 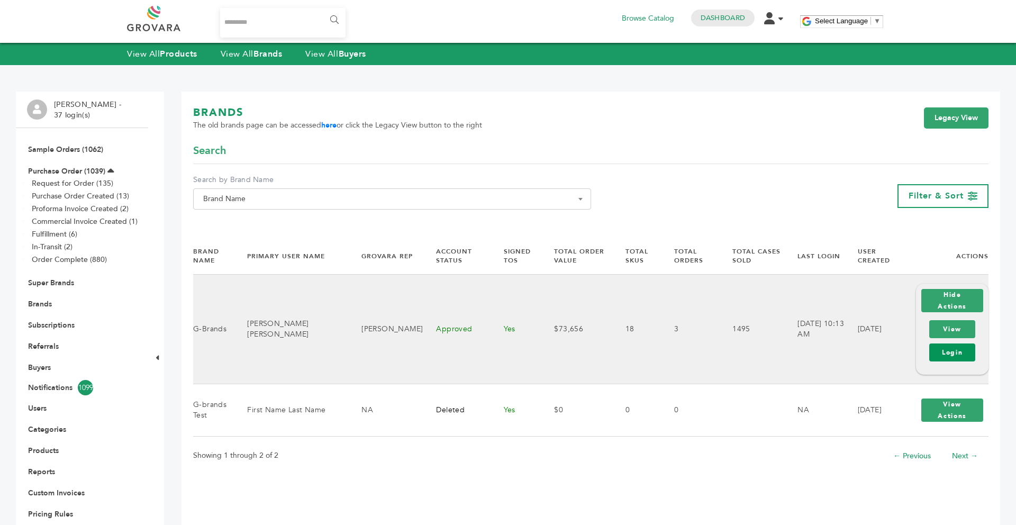 What do you see at coordinates (576, 256) in the screenshot?
I see `th: Total Order Value` at bounding box center [576, 256].